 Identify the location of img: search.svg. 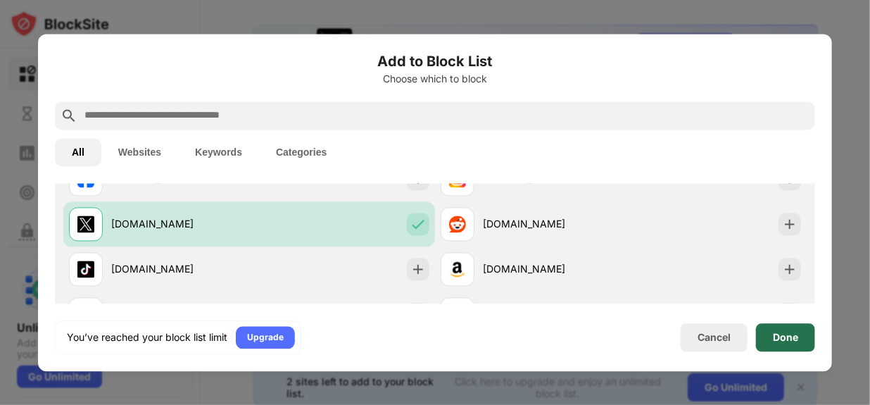
(69, 115).